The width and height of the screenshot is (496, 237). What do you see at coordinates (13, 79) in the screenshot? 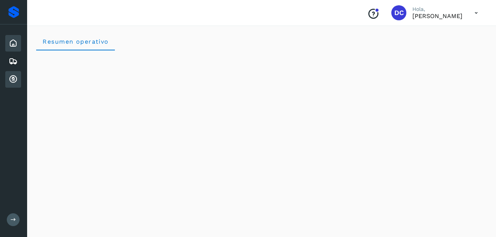
I see `div: Cuentas por cobrar` at bounding box center [13, 79].